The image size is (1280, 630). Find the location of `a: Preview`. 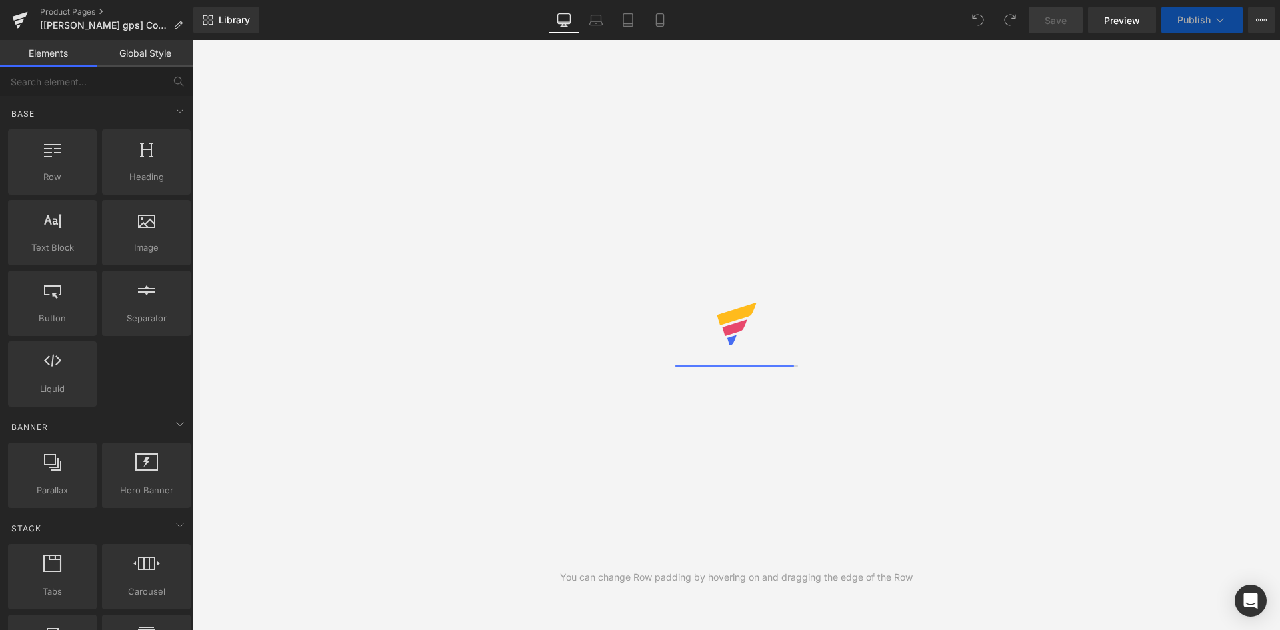

a: Preview is located at coordinates (1122, 20).